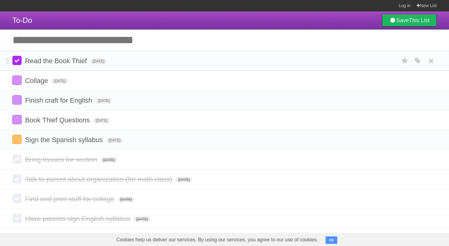  Describe the element at coordinates (56, 61) in the screenshot. I see `span: Read the Book Thief` at that location.